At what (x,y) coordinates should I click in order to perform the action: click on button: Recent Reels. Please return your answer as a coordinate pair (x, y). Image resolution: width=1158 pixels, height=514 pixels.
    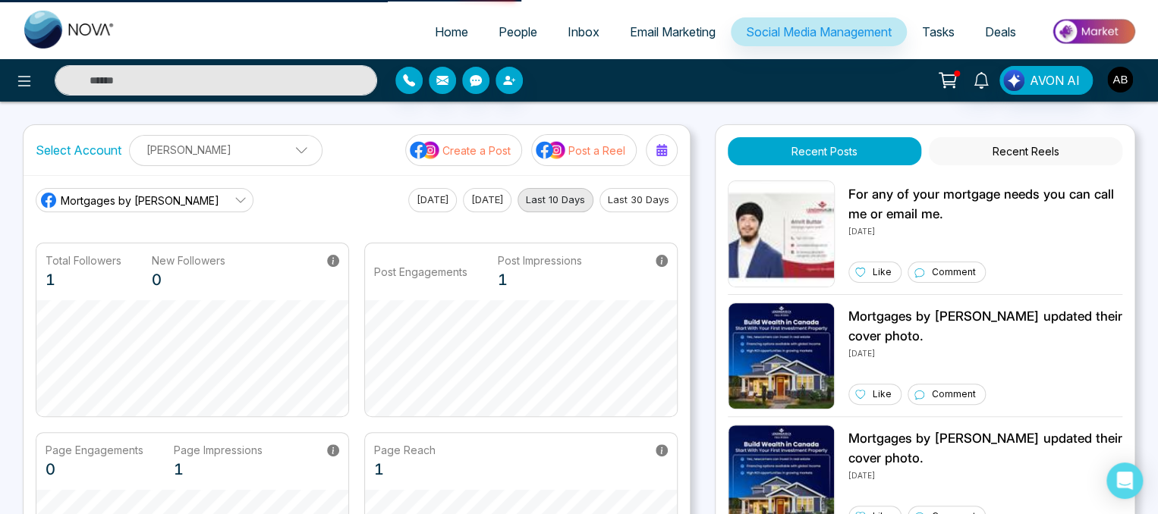
    Looking at the image, I should click on (1025, 151).